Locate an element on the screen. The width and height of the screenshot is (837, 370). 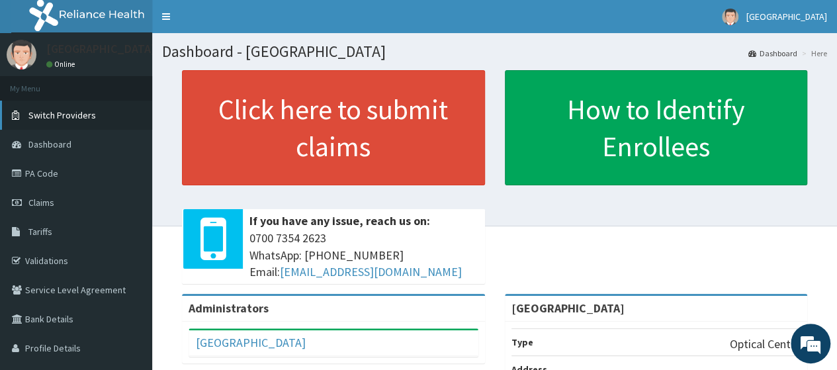
b: If you have any issue, reach us on: is located at coordinates (339, 220).